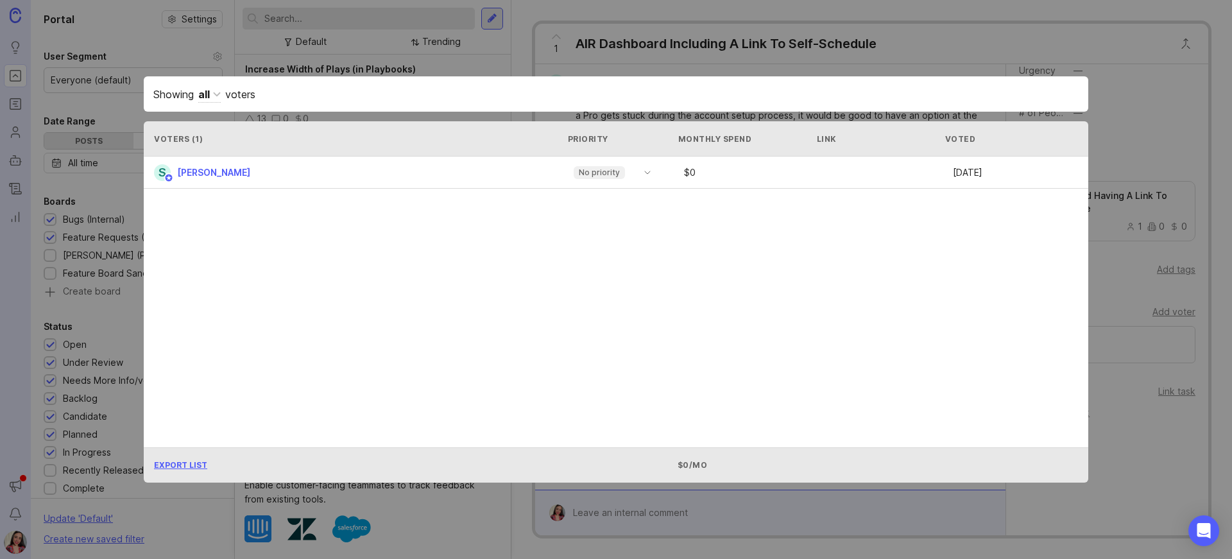 The width and height of the screenshot is (1232, 559). What do you see at coordinates (827, 139) in the screenshot?
I see `div: Link` at bounding box center [827, 139].